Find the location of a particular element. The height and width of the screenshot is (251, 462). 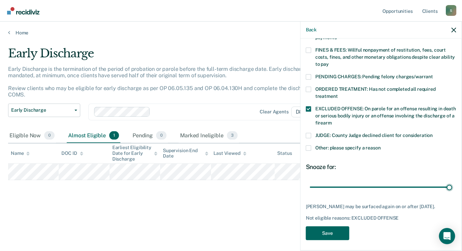

div: Not eligible reasons: EXCLUDED OFFENSE is located at coordinates (381, 218).